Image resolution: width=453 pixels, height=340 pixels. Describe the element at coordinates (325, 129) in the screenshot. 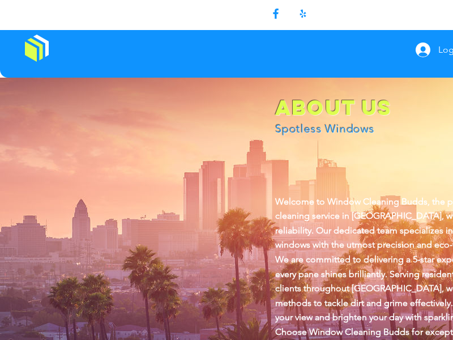

I see `span: Spotless Windows` at that location.